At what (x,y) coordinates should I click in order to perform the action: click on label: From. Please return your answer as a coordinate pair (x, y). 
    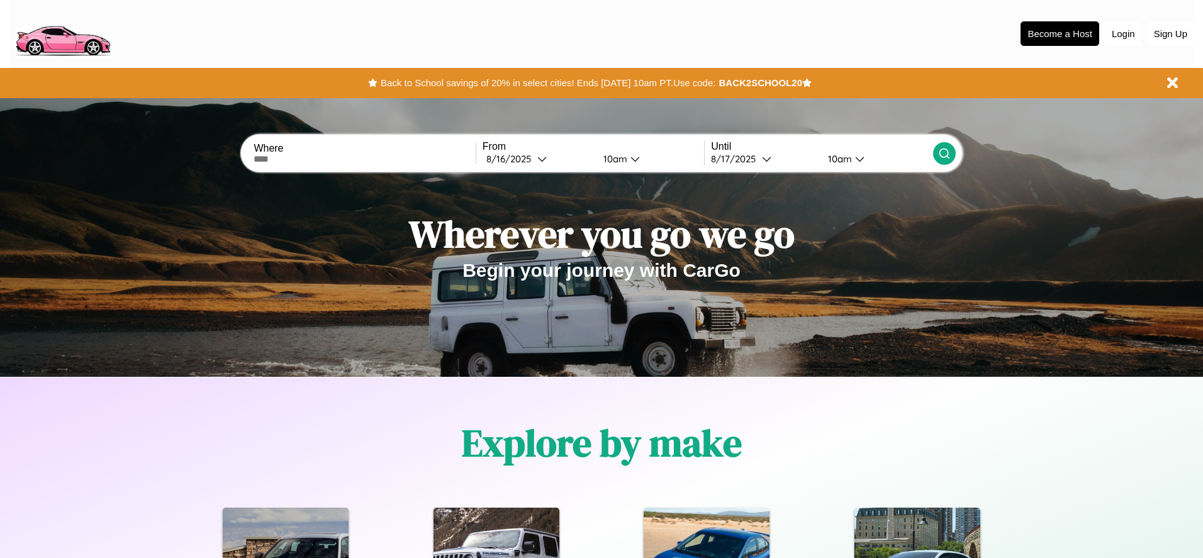
    Looking at the image, I should click on (593, 147).